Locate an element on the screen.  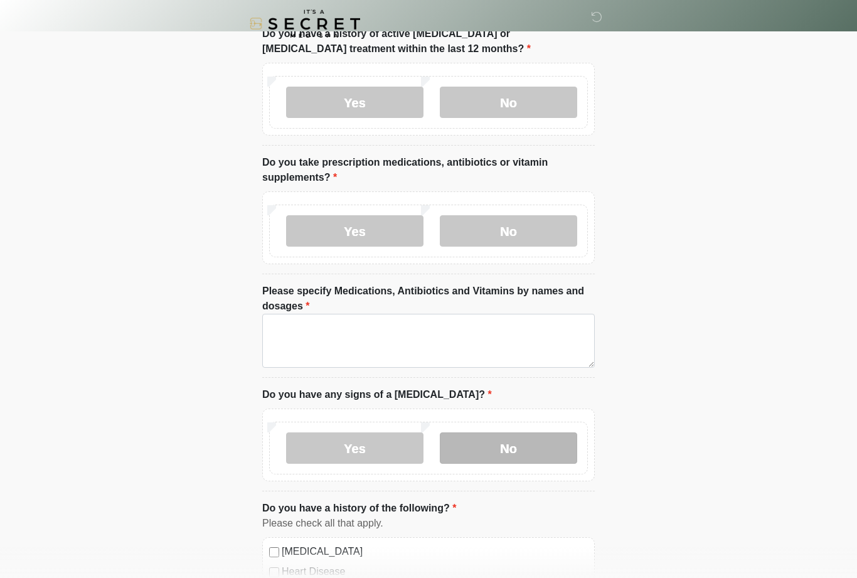
label: Please specify Medications, Antibiotics and Vitamins by names and dosages is located at coordinates (429, 299).